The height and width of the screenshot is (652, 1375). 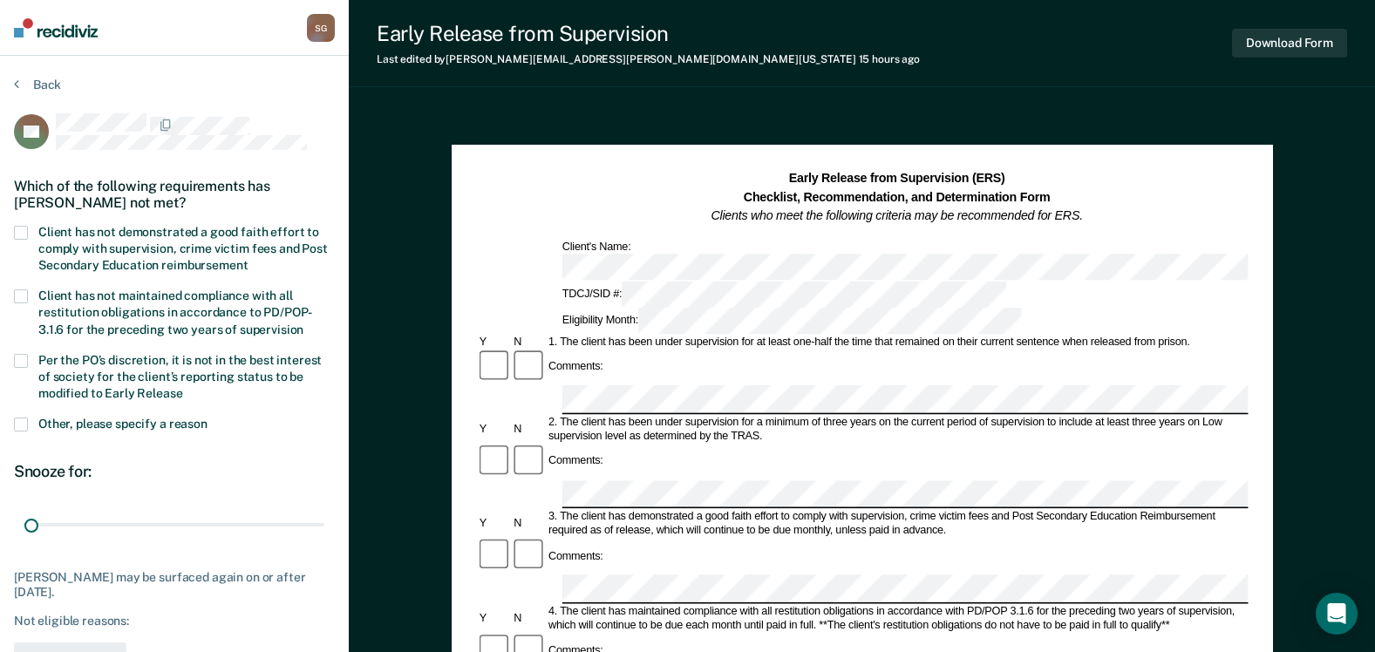 I want to click on div: 1. The client has been under supervision for at least one-half the time that remained on their cu..., so click(x=897, y=342).